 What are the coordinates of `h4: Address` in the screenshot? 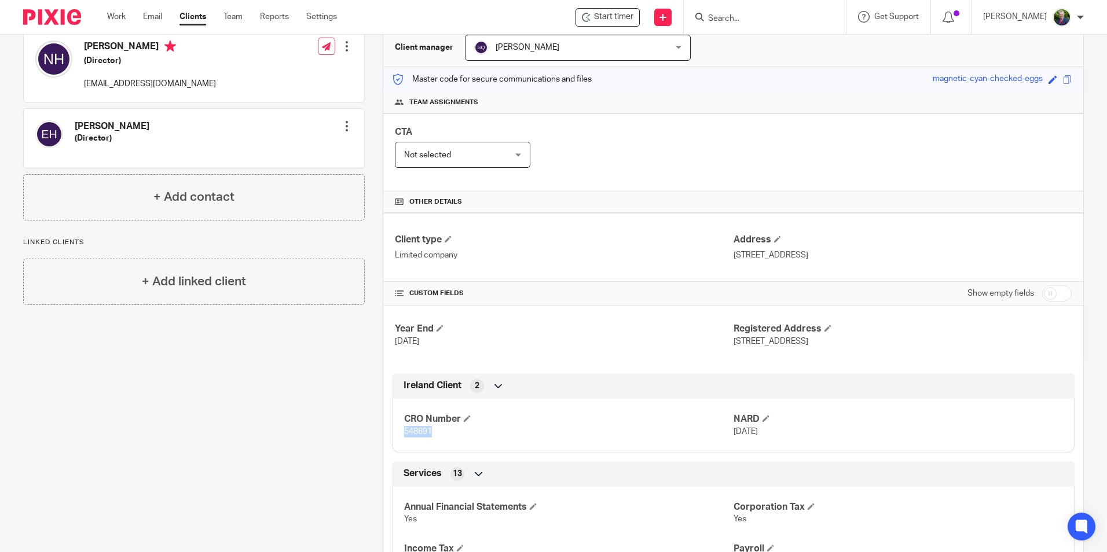 It's located at (902, 240).